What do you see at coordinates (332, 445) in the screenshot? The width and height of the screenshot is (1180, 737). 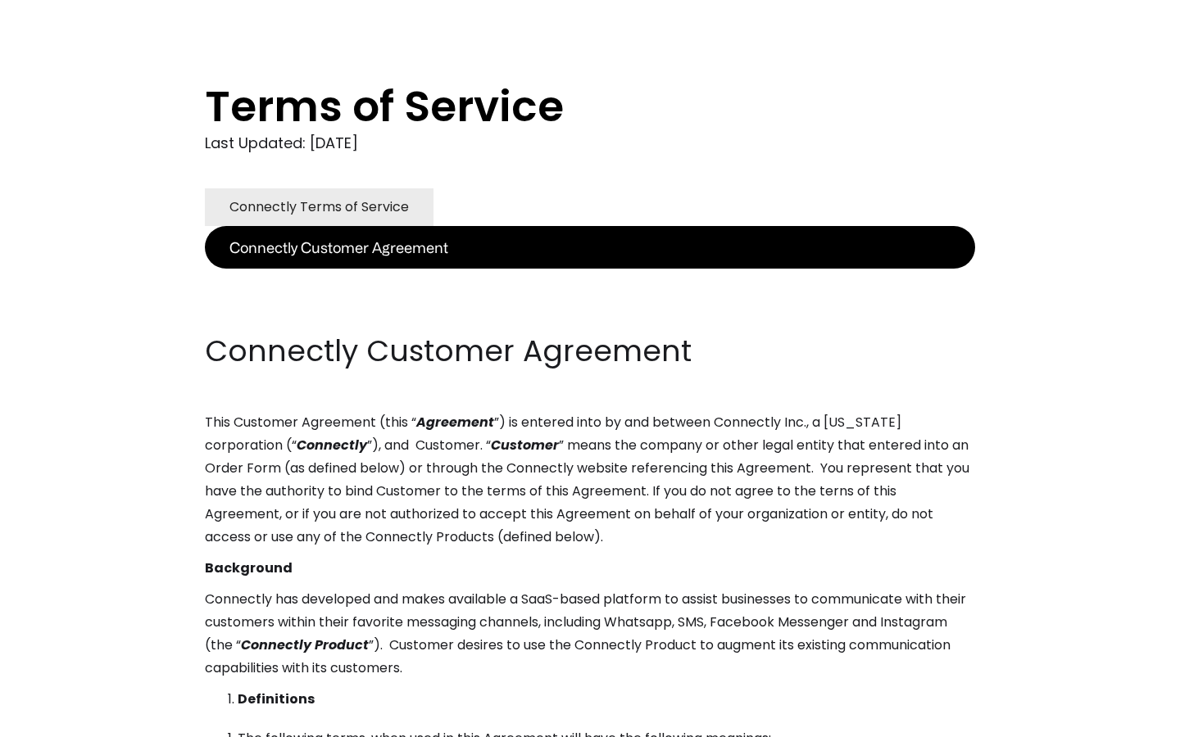 I see `em: Connectly` at bounding box center [332, 445].